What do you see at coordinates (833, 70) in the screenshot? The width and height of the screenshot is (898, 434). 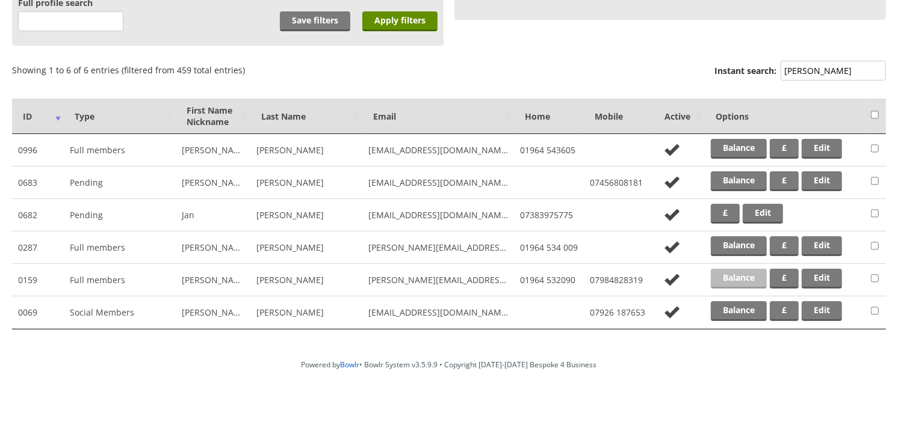 I see `input: Instant search:` at bounding box center [833, 70].